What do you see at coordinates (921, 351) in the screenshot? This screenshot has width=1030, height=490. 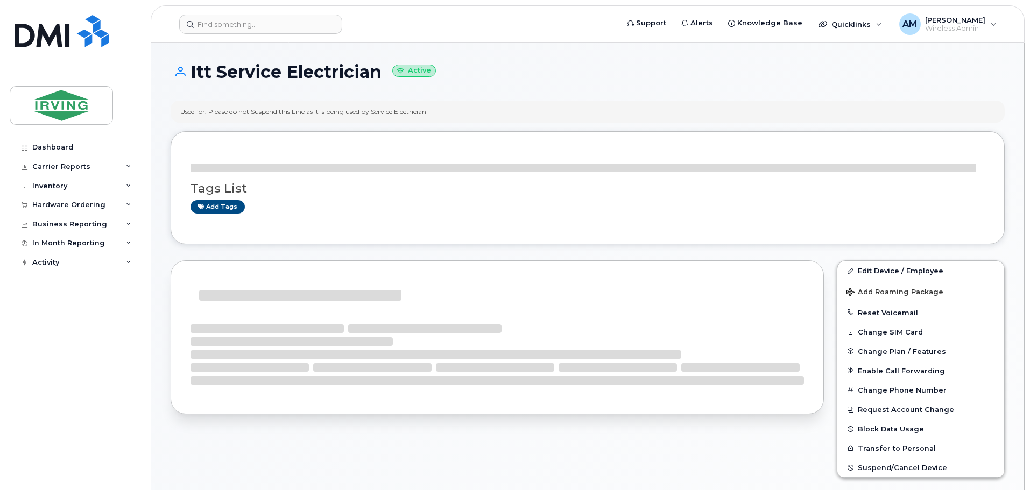 I see `button: Change Plan / Features` at bounding box center [921, 351].